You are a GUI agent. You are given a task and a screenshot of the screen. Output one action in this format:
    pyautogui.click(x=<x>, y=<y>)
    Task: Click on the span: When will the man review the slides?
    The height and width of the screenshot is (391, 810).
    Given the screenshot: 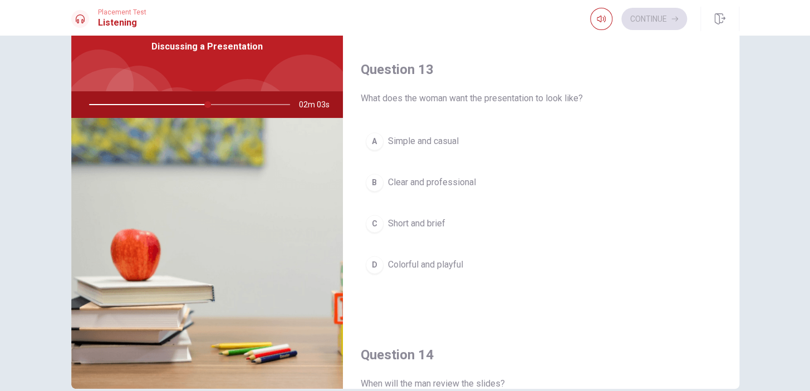 What is the action you would take?
    pyautogui.click(x=541, y=383)
    